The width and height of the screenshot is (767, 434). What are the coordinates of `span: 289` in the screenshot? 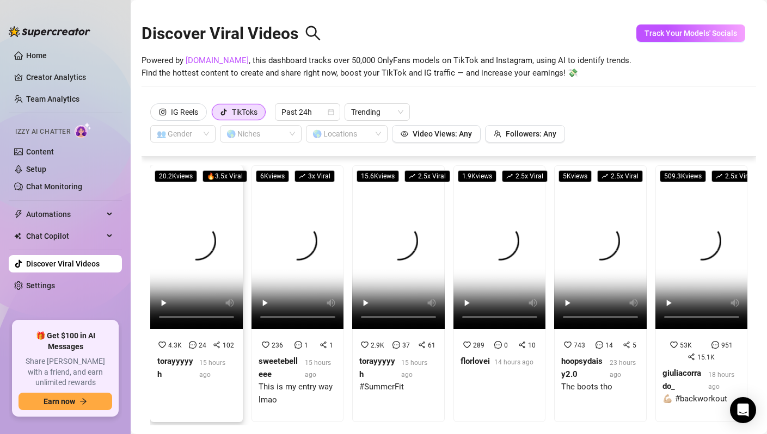 It's located at (479, 346).